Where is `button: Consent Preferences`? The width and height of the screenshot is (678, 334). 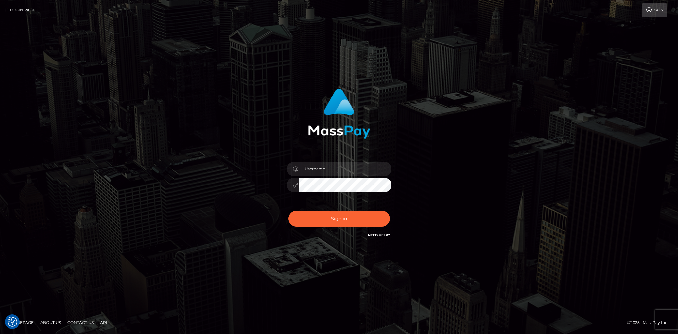 button: Consent Preferences is located at coordinates (12, 322).